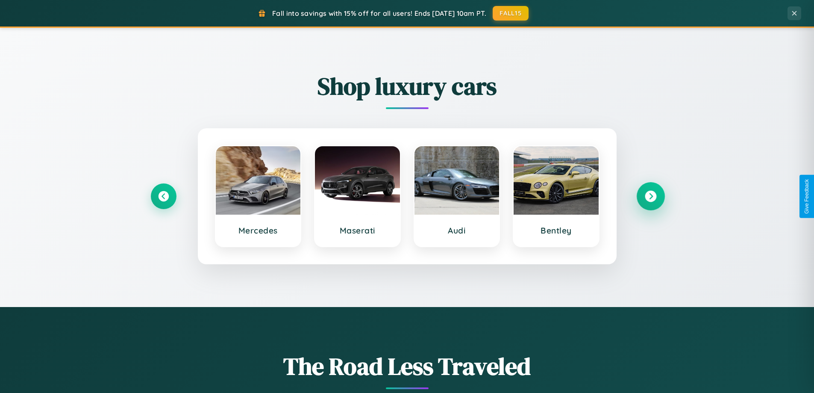  Describe the element at coordinates (556, 230) in the screenshot. I see `h3: Bentley` at that location.